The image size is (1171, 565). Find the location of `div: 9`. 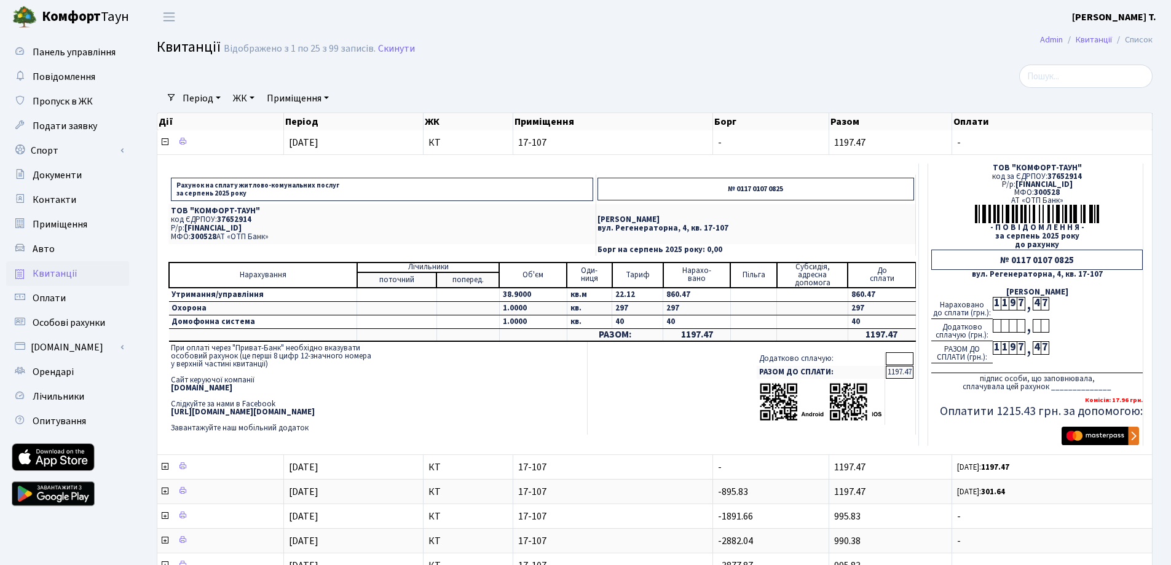

div: 9 is located at coordinates (1013, 348).